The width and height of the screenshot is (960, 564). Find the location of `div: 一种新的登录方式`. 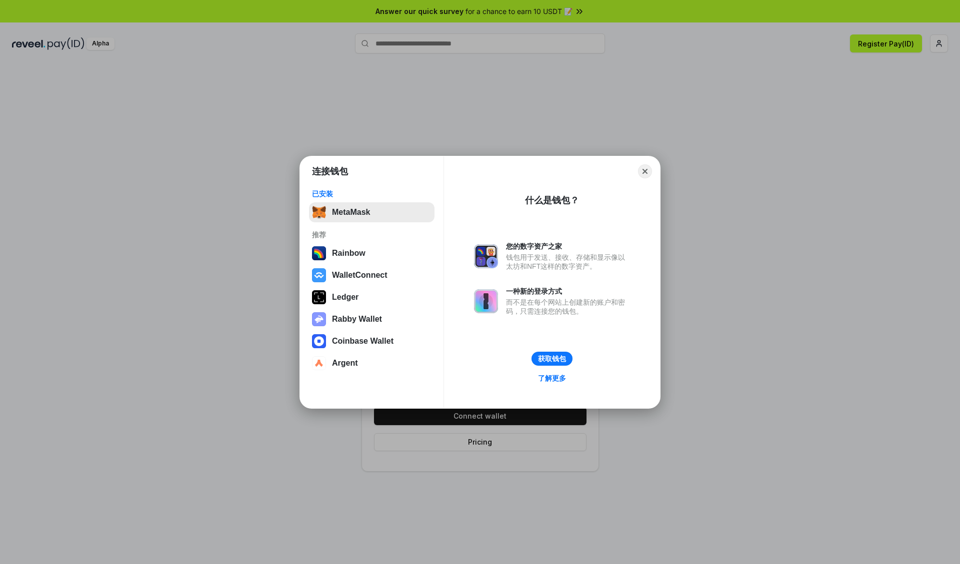

div: 一种新的登录方式 is located at coordinates (568, 291).